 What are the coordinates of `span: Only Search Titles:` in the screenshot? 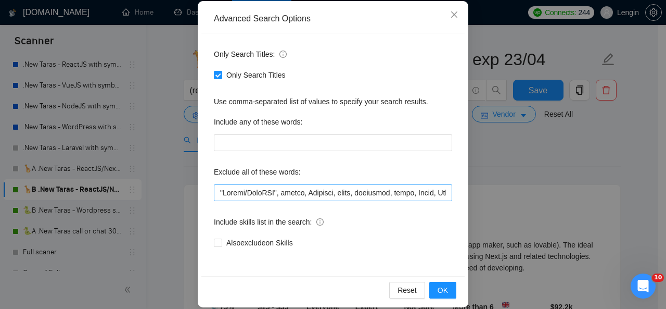 It's located at (250, 54).